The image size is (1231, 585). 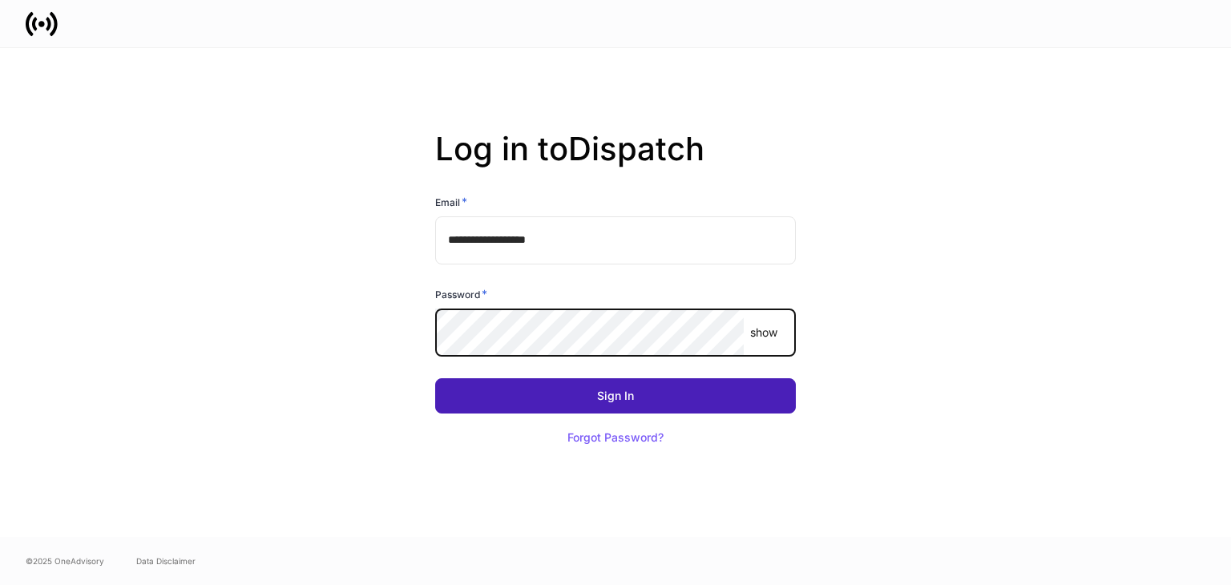 What do you see at coordinates (615, 162) in the screenshot?
I see `h2: Log in to Dispatch` at bounding box center [615, 162].